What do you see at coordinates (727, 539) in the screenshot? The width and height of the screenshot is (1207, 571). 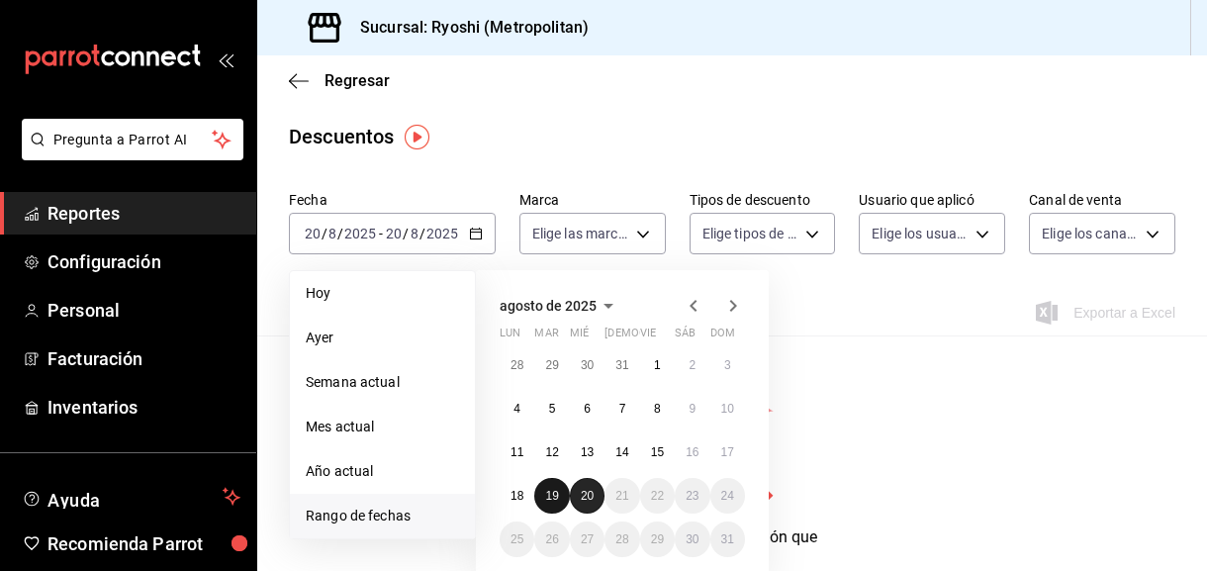 I see `button: 31 de agosto de 2025` at bounding box center [727, 539].